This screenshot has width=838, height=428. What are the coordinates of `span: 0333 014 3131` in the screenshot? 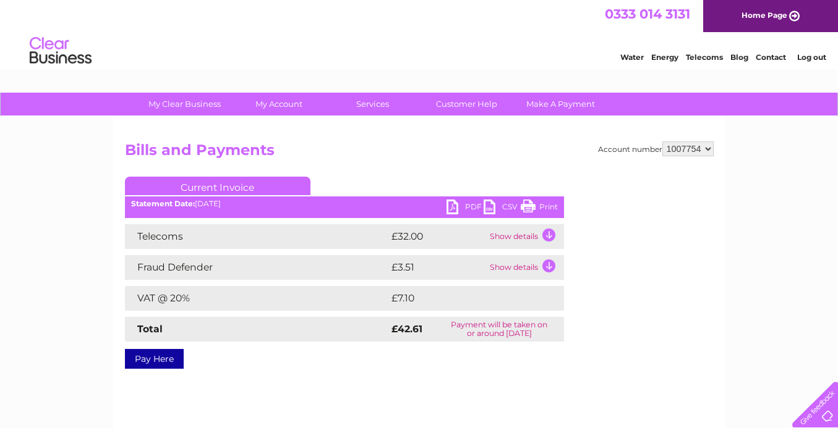 It's located at (647, 14).